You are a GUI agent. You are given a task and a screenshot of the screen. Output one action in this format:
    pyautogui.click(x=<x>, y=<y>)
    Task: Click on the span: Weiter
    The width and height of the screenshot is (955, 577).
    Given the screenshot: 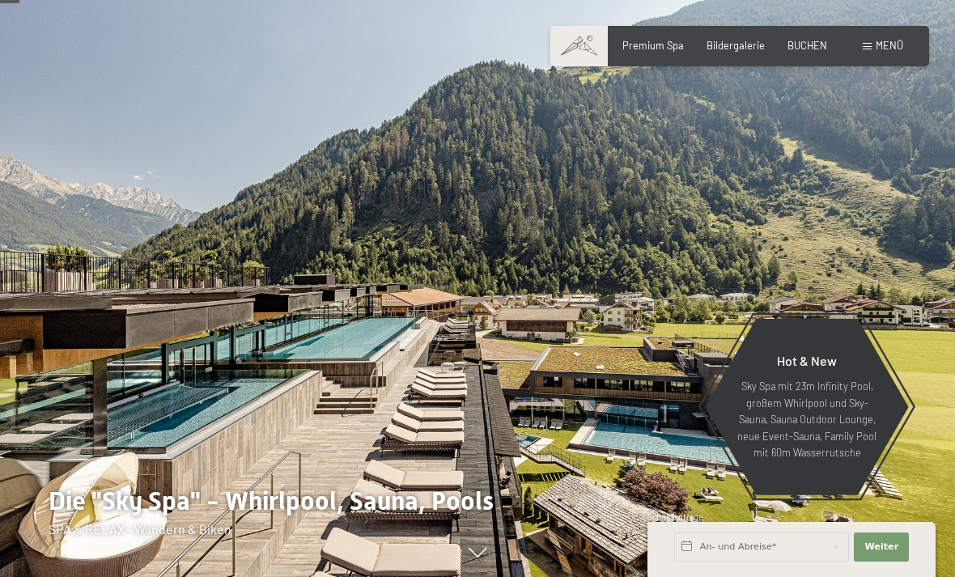 What is the action you would take?
    pyautogui.click(x=882, y=547)
    